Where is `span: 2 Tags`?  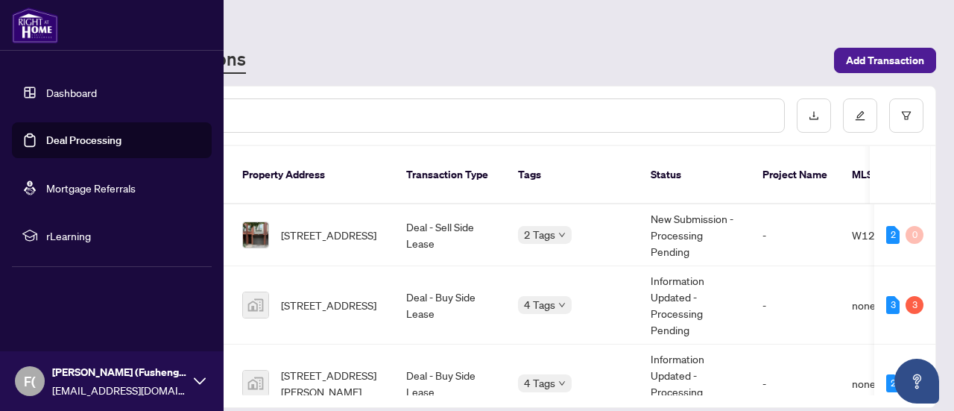 span: 2 Tags is located at coordinates (540, 234).